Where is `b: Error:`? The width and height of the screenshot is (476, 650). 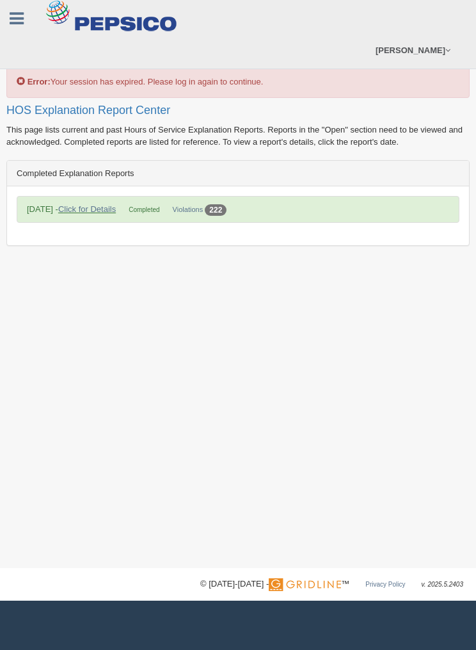 b: Error: is located at coordinates (39, 81).